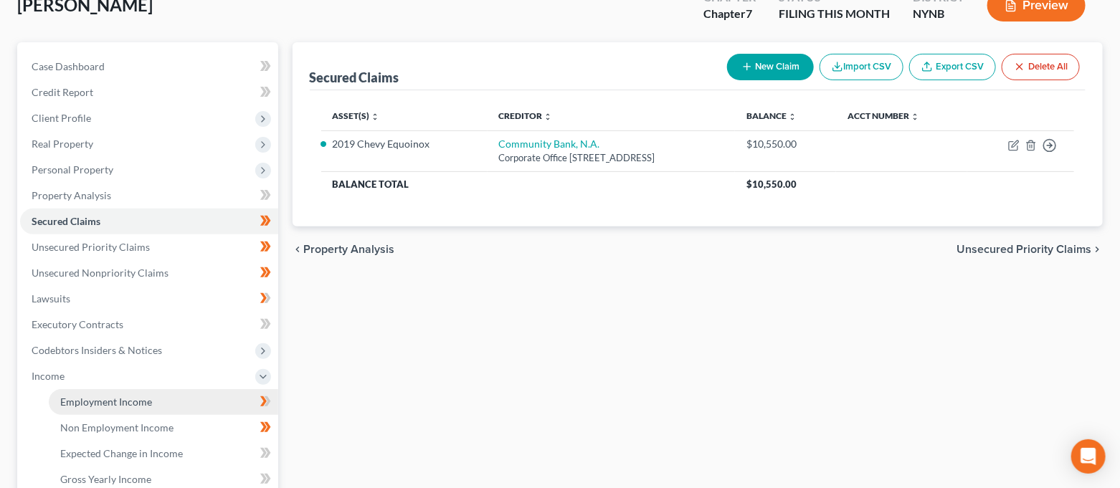  What do you see at coordinates (354, 77) in the screenshot?
I see `div: Secured Claims` at bounding box center [354, 77].